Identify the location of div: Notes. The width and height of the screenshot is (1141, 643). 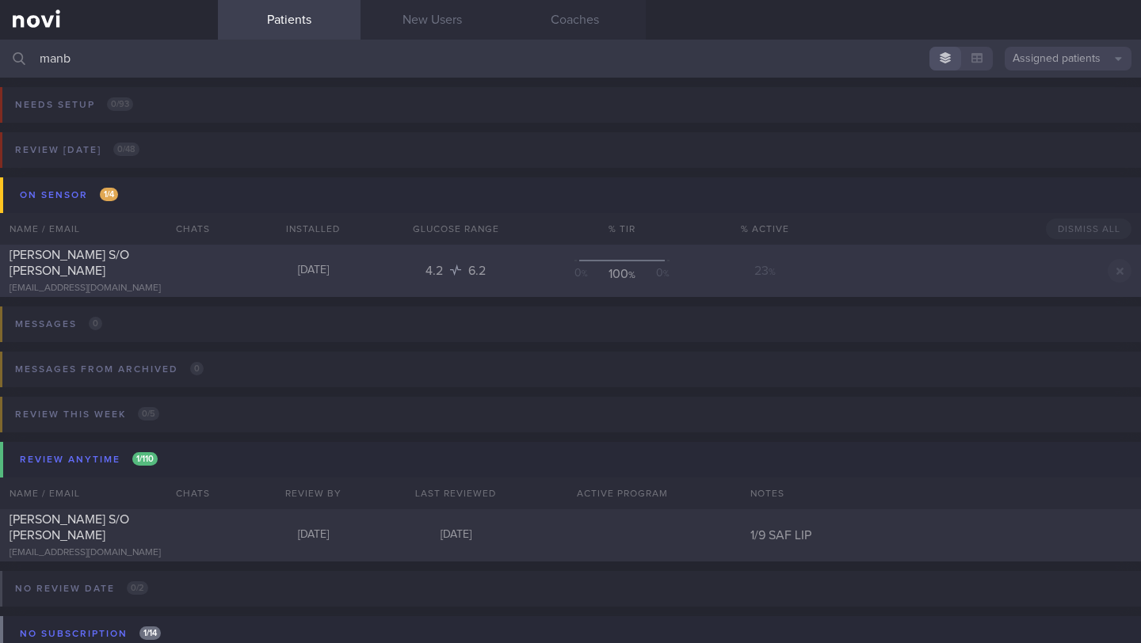
(940, 493).